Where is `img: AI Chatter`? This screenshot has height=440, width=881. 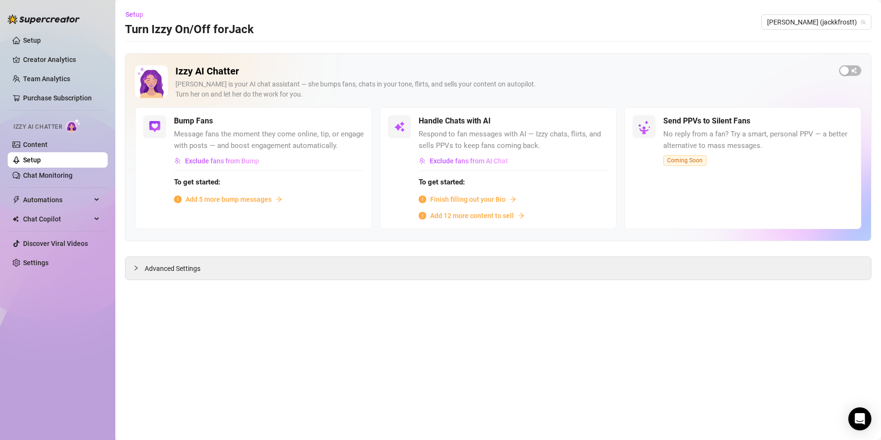 img: AI Chatter is located at coordinates (73, 125).